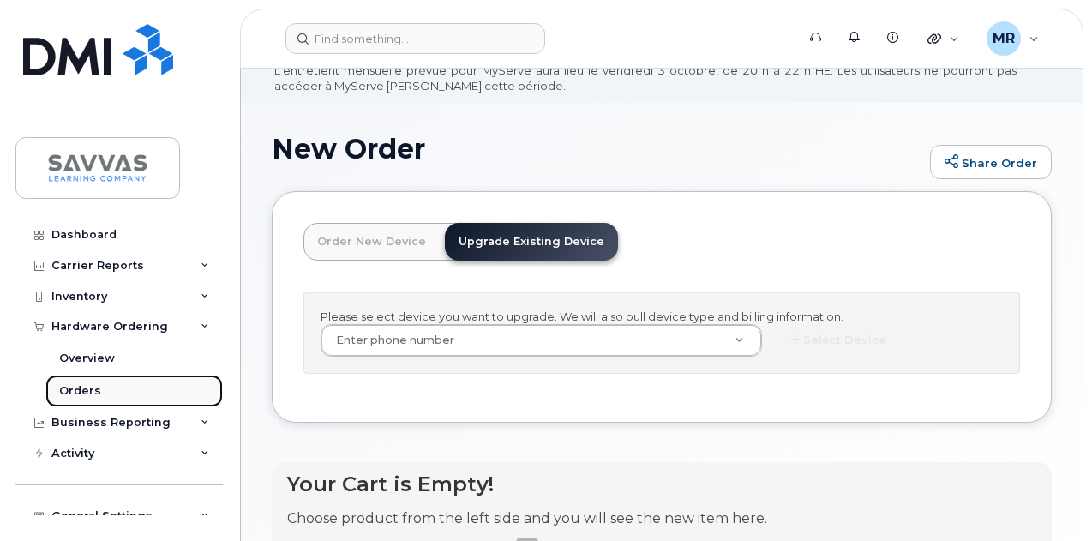  I want to click on p: Choose product from the left side and you will see the new item here., so click(527, 519).